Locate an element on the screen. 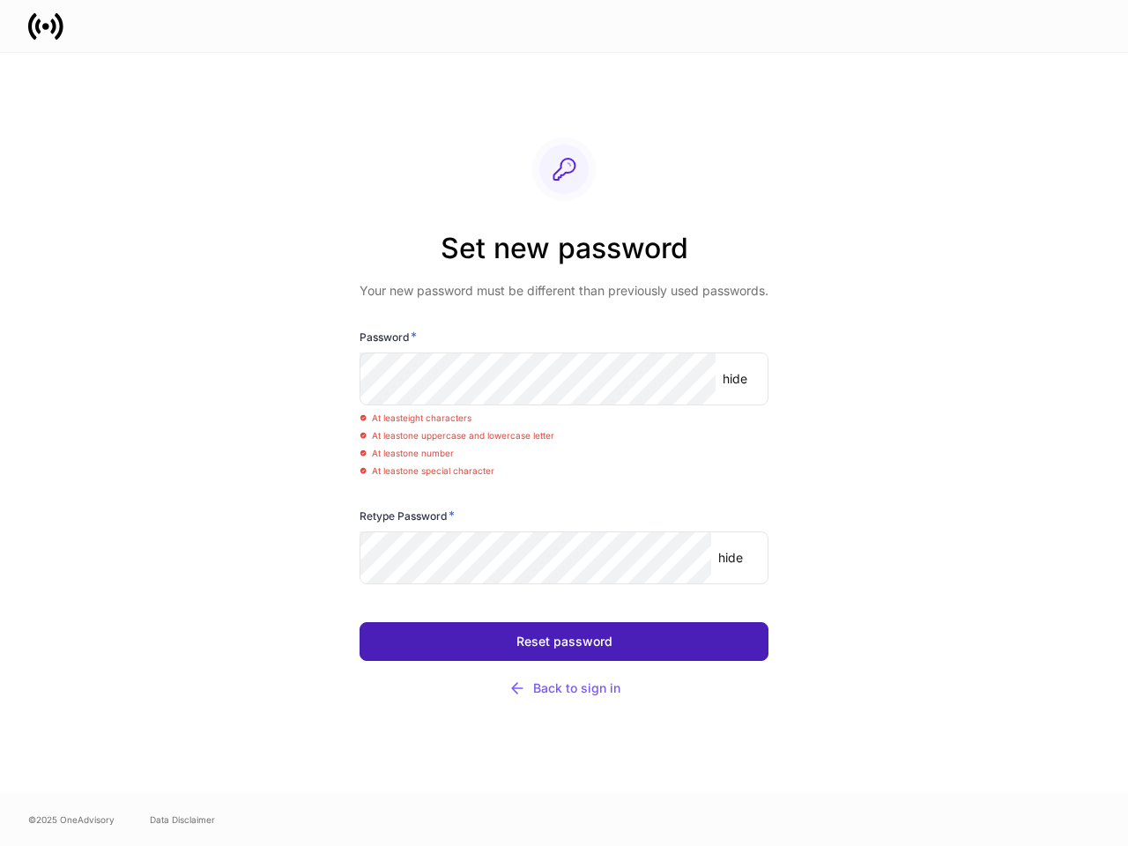  span: At least one number is located at coordinates (406, 453).